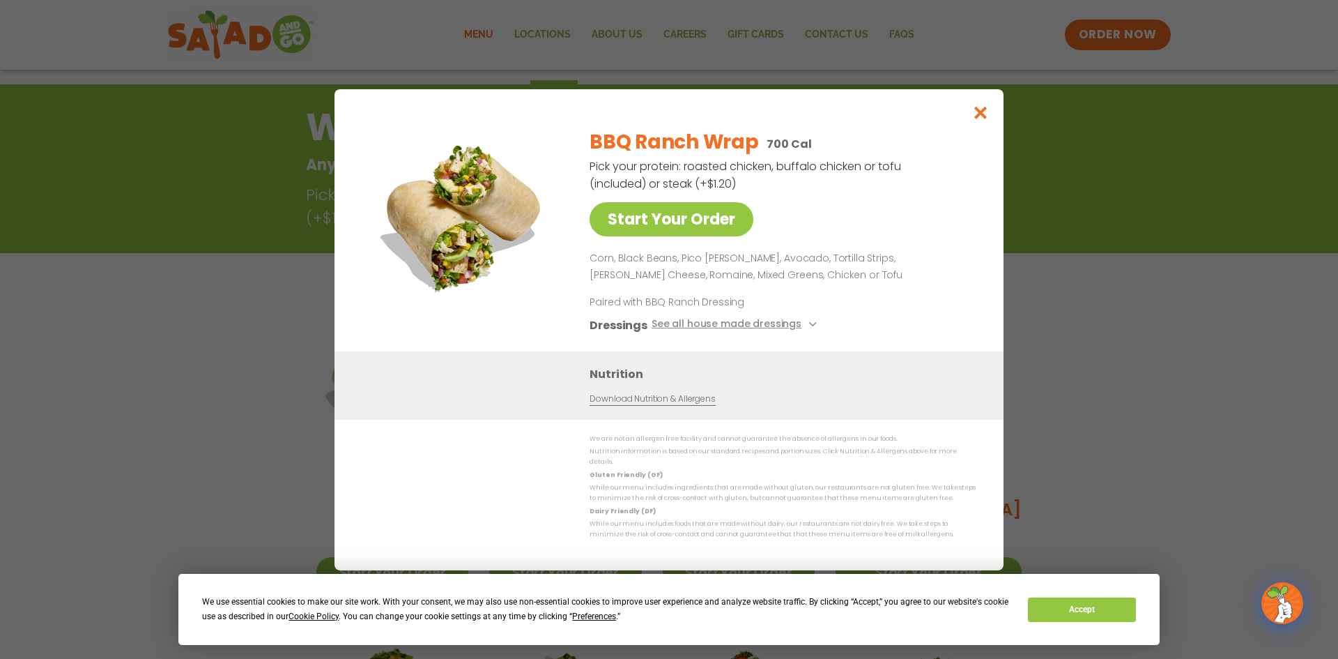  I want to click on div: We use essential cookies to make our site work. With your consent, we may also use non-essential ..., so click(606, 609).